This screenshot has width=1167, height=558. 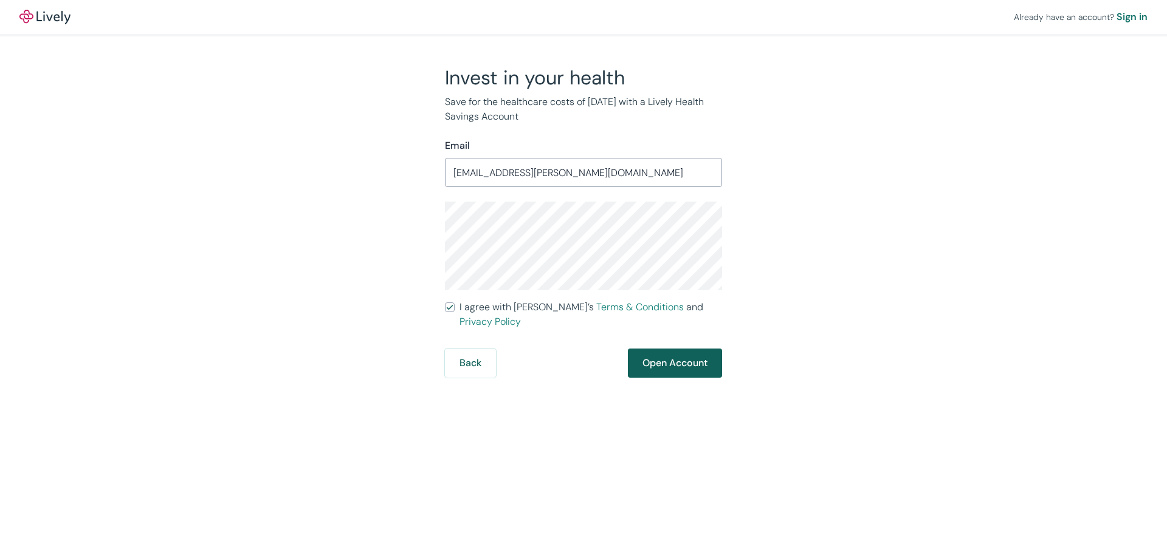 What do you see at coordinates (1131, 17) in the screenshot?
I see `a: Sign in` at bounding box center [1131, 17].